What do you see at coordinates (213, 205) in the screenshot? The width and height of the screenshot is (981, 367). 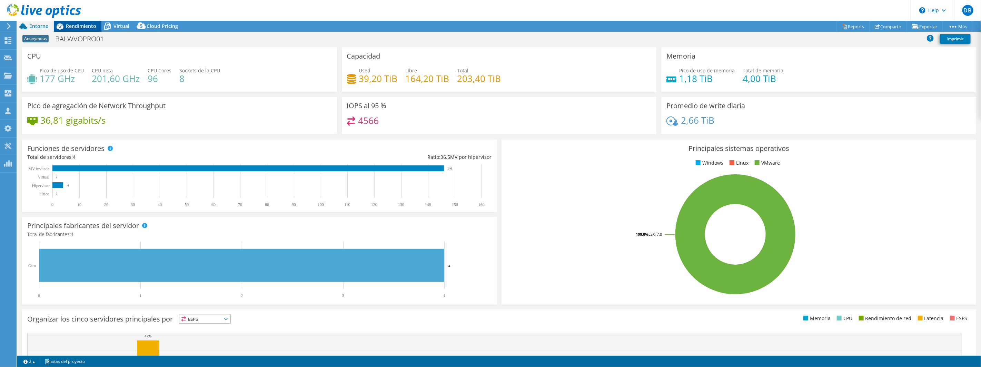 I see `text: 60` at bounding box center [213, 205].